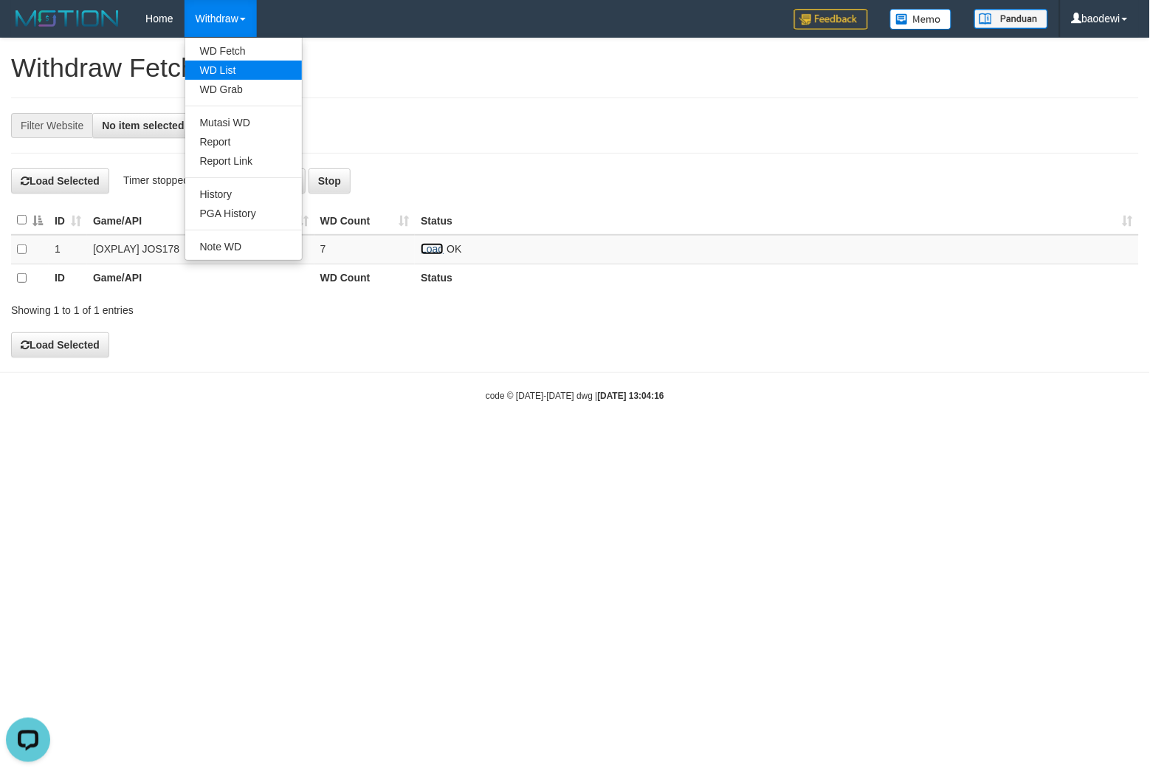  Describe the element at coordinates (67, 18) in the screenshot. I see `img: MOTION_logo.png` at that location.